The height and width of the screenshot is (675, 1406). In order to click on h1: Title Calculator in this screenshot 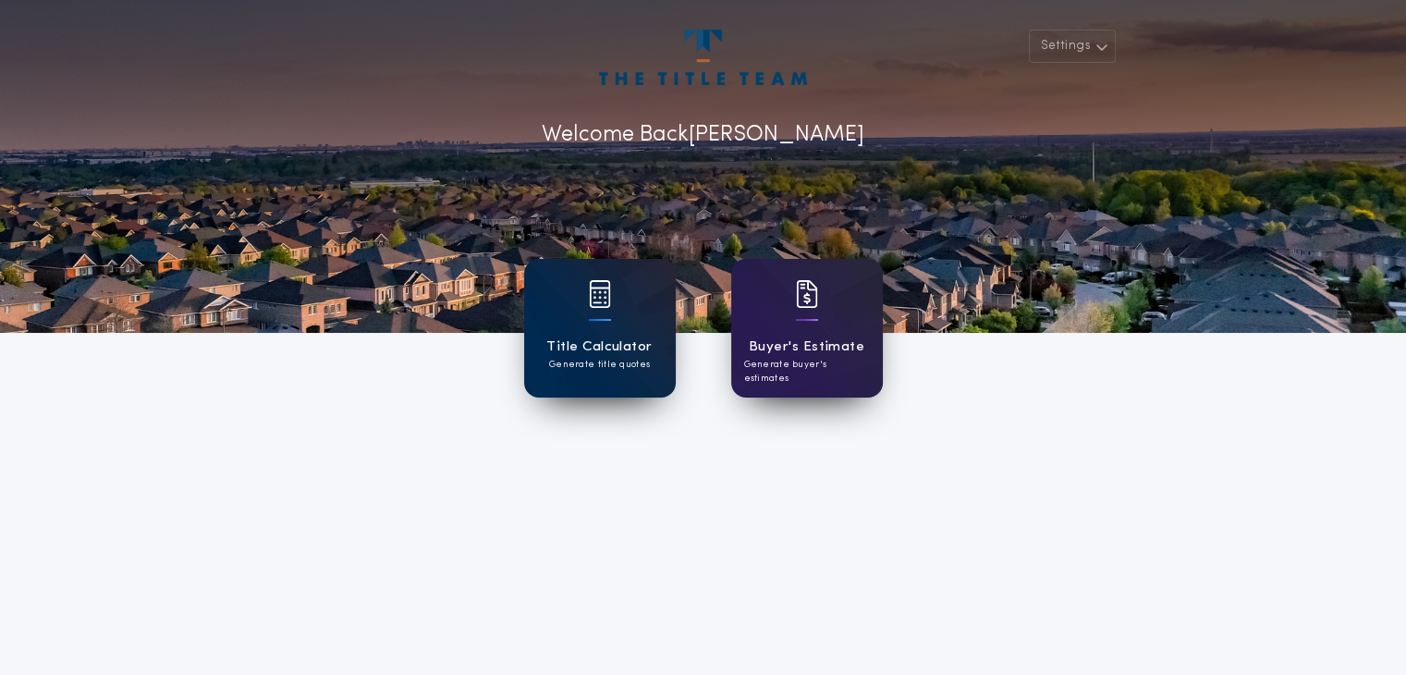, I will do `click(599, 347)`.